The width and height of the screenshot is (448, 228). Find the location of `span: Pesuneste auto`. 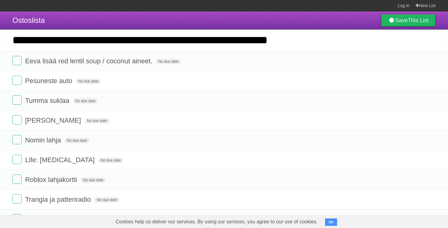

span: Pesuneste auto is located at coordinates (49, 81).